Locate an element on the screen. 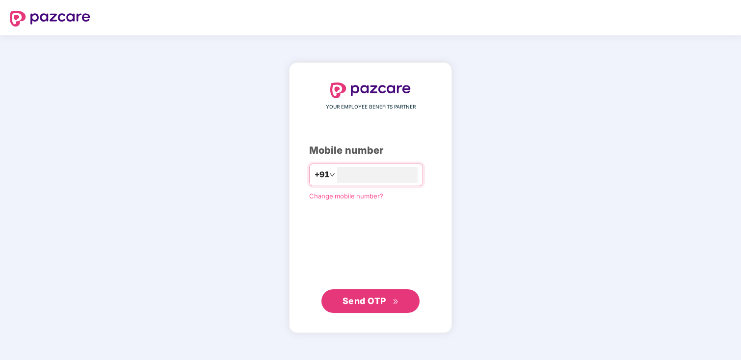  span: double-right is located at coordinates (396, 301).